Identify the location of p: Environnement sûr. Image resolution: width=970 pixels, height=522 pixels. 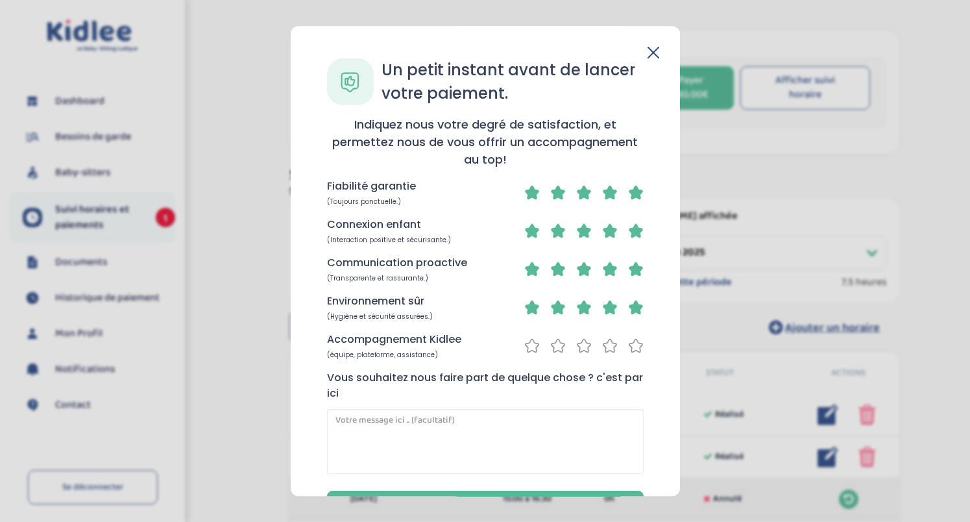
(376, 301).